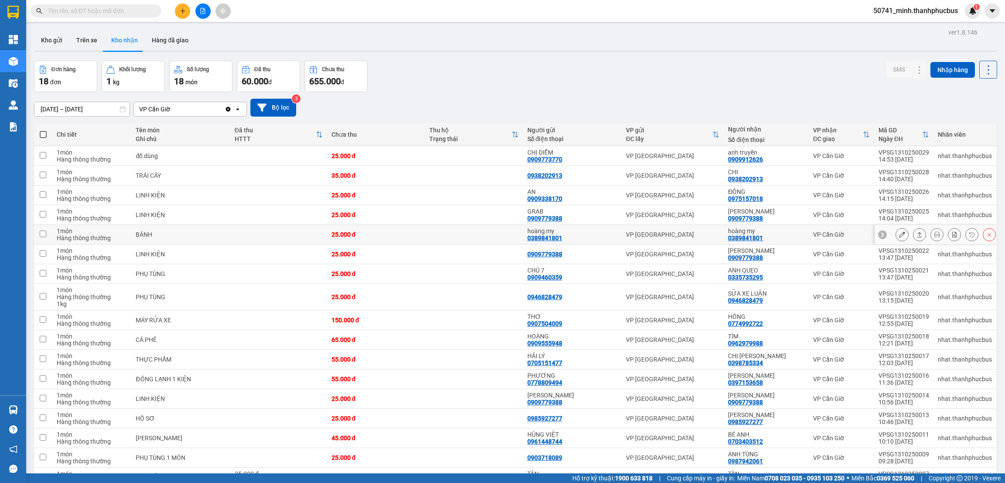 This screenshot has height=483, width=1005. What do you see at coordinates (746, 382) in the screenshot?
I see `div: 0397153658` at bounding box center [746, 382].